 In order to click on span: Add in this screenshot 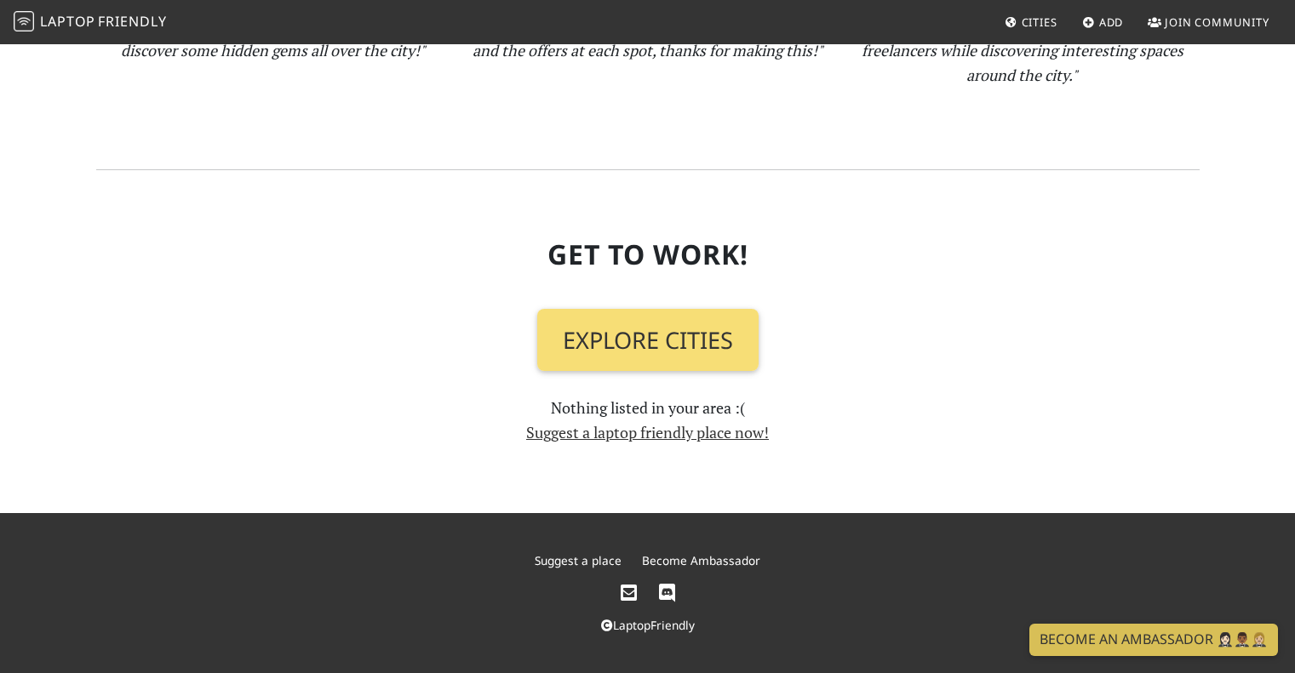, I will do `click(1111, 22)`.